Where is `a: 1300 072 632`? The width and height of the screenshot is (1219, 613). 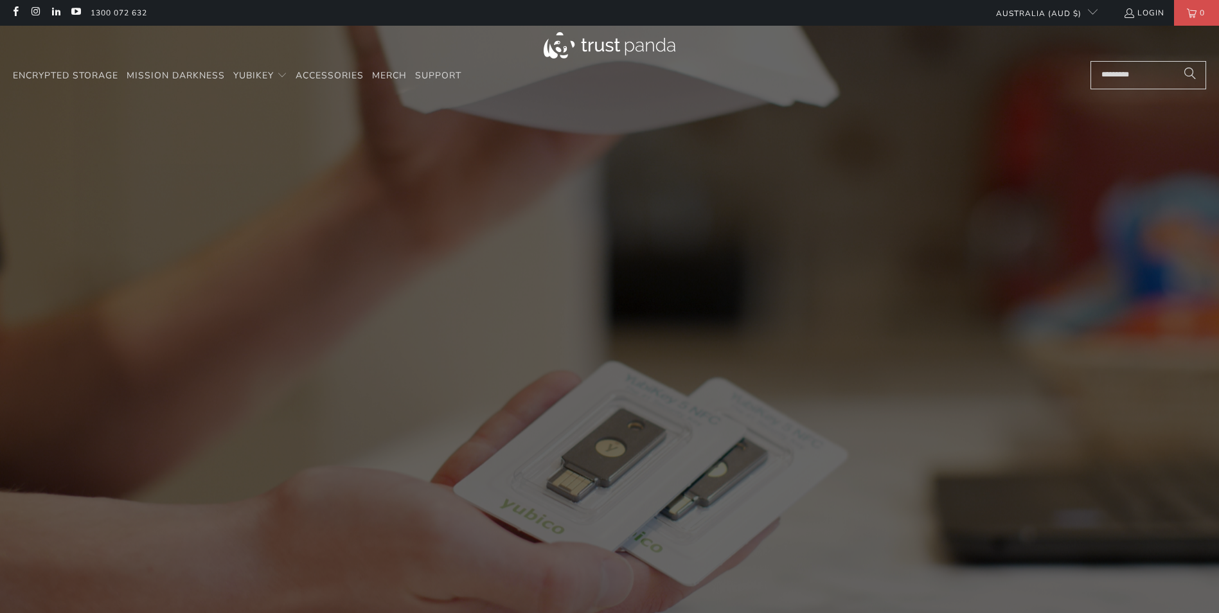
a: 1300 072 632 is located at coordinates (119, 13).